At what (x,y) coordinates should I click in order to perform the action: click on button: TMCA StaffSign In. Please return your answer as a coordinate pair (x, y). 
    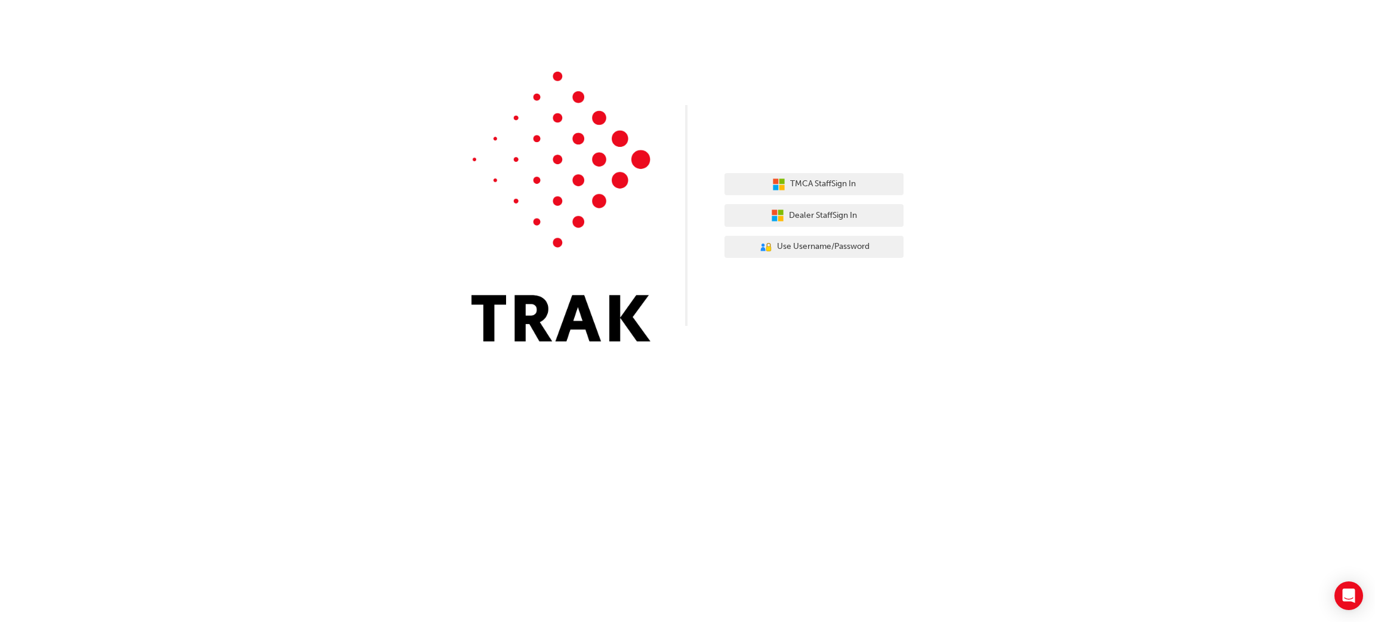
    Looking at the image, I should click on (814, 184).